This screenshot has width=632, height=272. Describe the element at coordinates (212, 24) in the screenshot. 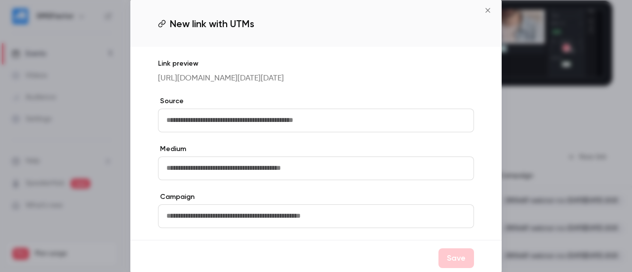

I see `span: New link with UTMs` at that location.